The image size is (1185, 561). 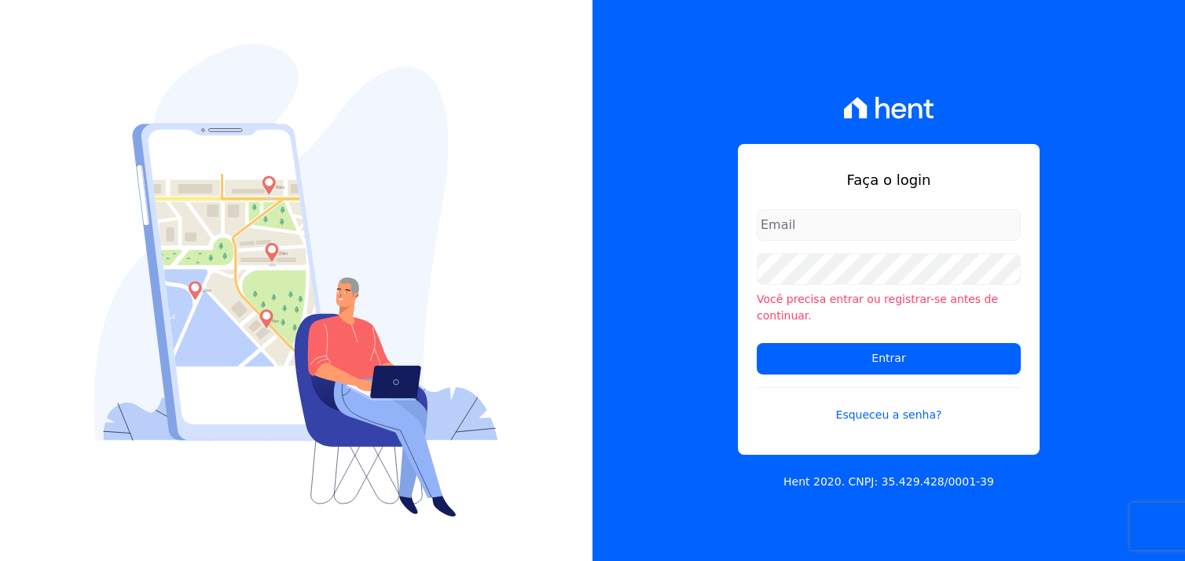 I want to click on input: Email, so click(x=889, y=225).